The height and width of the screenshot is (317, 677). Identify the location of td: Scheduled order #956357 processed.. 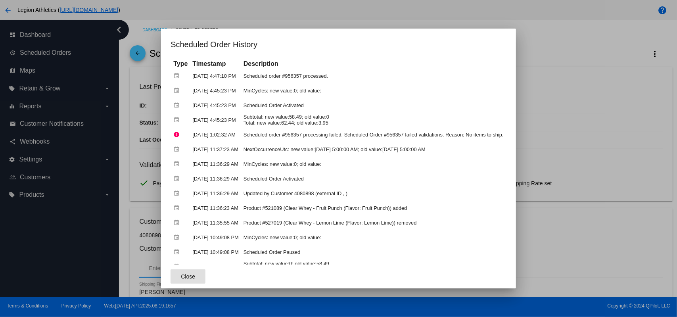
(374, 76).